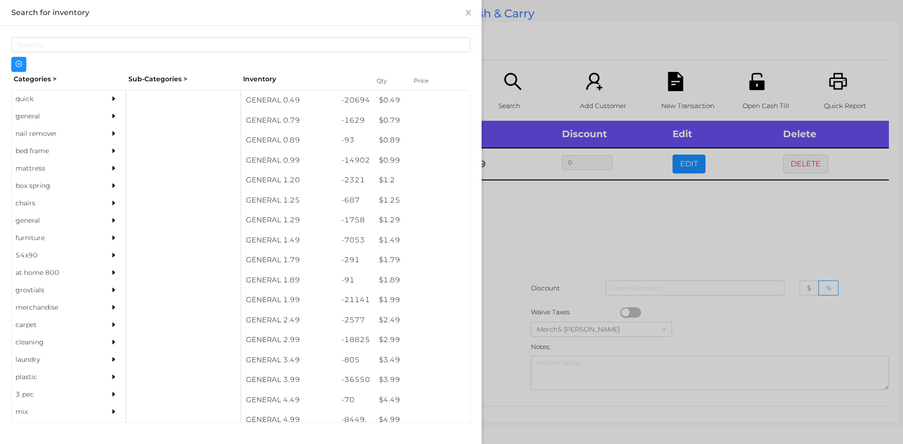 This screenshot has width=903, height=444. What do you see at coordinates (355, 180) in the screenshot?
I see `div: -2321` at bounding box center [355, 180].